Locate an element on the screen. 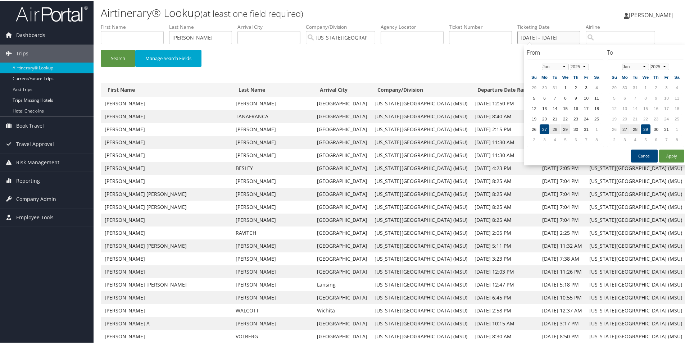 The width and height of the screenshot is (685, 343). td: 1 is located at coordinates (676, 128).